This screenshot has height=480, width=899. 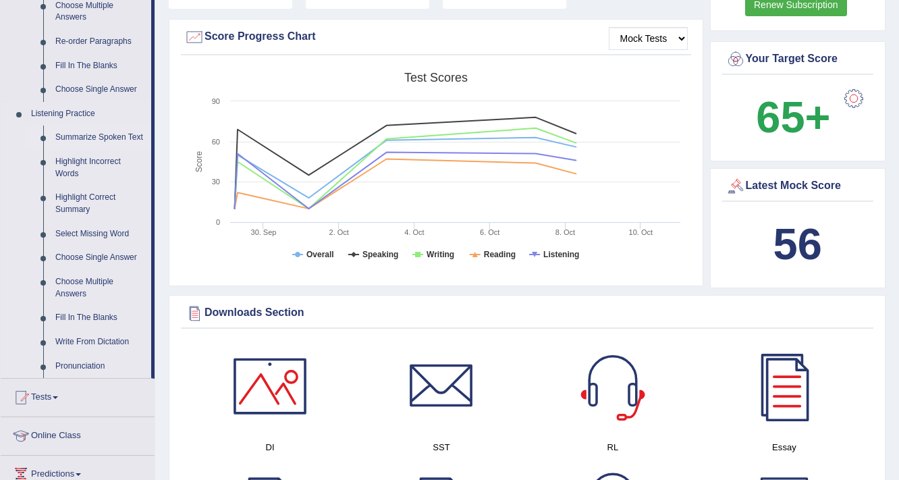 What do you see at coordinates (561, 254) in the screenshot?
I see `tspan: Listening` at bounding box center [561, 254].